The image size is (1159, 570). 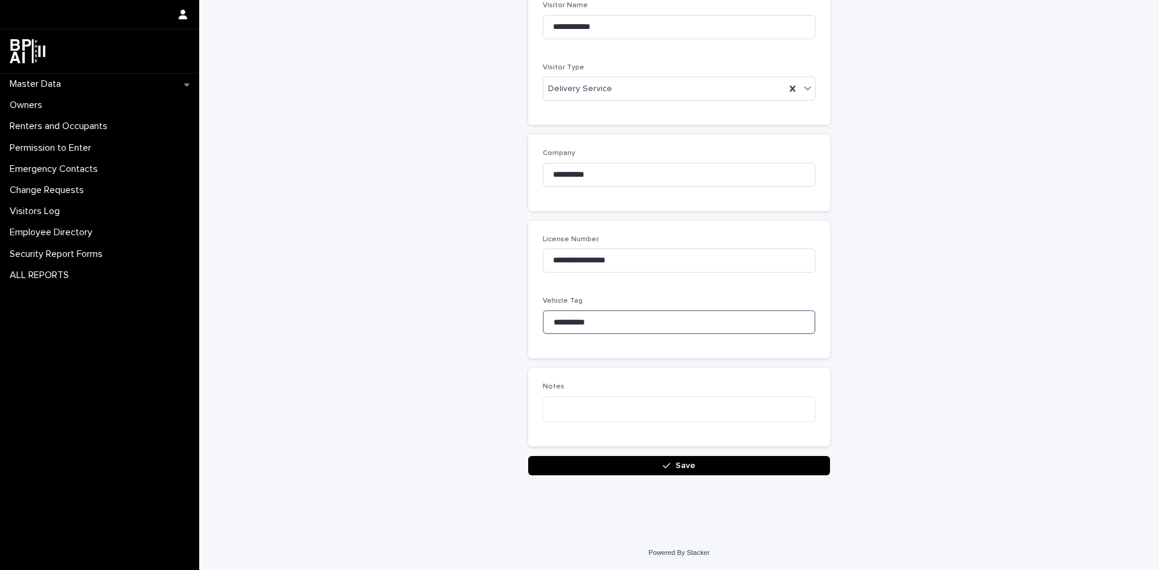 I want to click on span: Company, so click(x=559, y=153).